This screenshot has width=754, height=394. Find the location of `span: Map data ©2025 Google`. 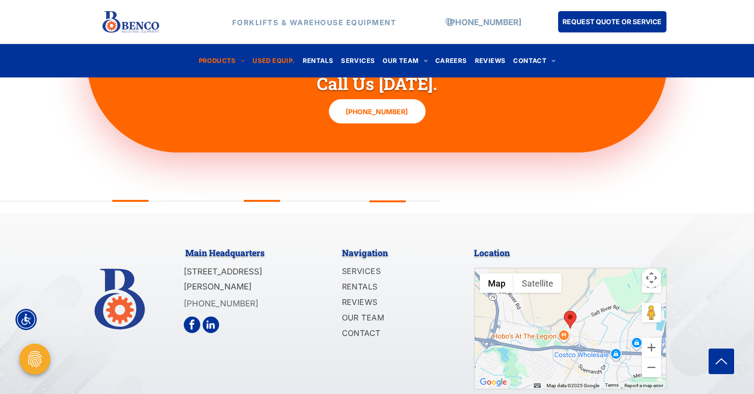

span: Map data ©2025 Google is located at coordinates (573, 385).